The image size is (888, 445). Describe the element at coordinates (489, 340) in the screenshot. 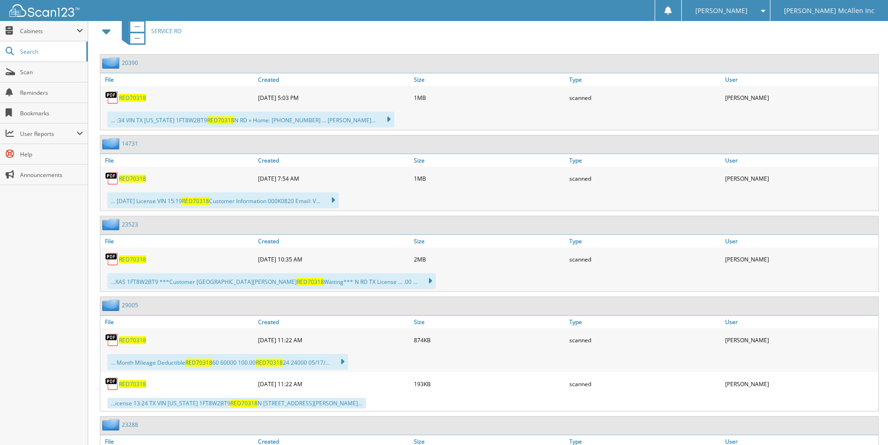

I see `div: 874KB` at that location.